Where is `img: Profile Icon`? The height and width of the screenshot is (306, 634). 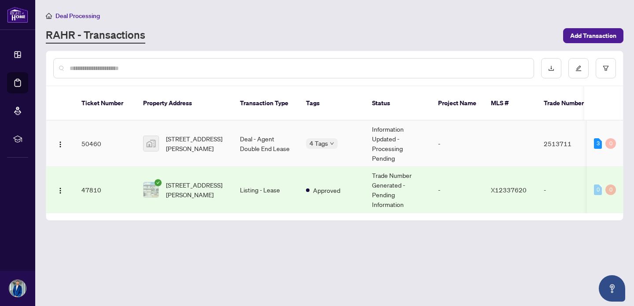 img: Profile Icon is located at coordinates (18, 288).